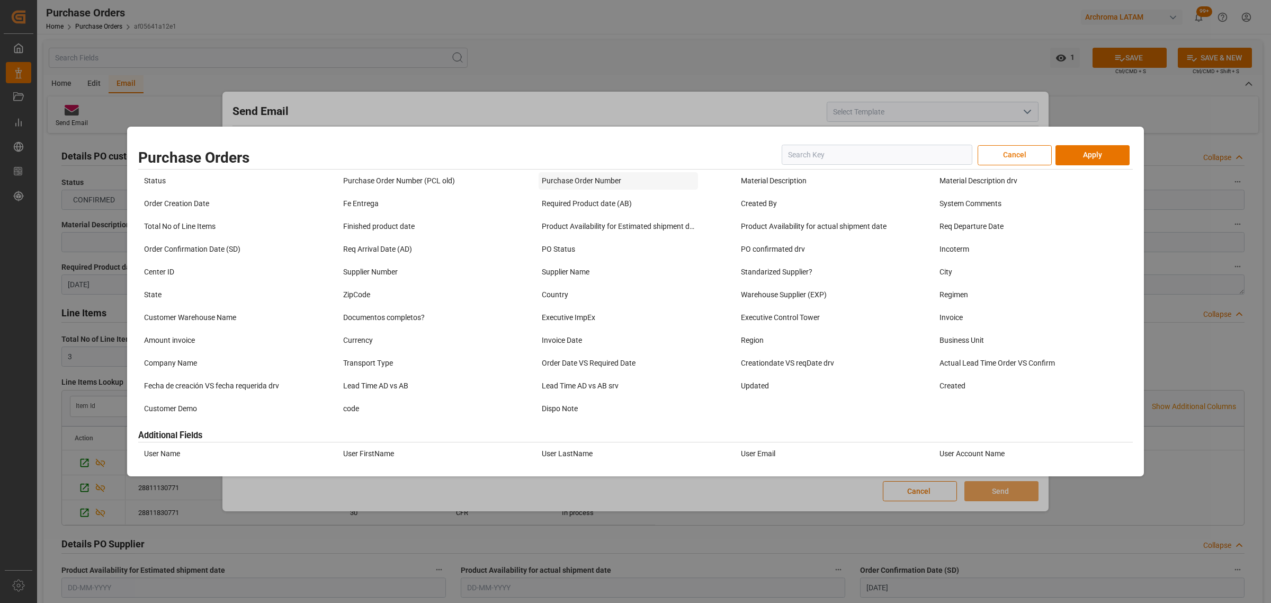  Describe the element at coordinates (220, 203) in the screenshot. I see `div: Order Creation Date` at that location.